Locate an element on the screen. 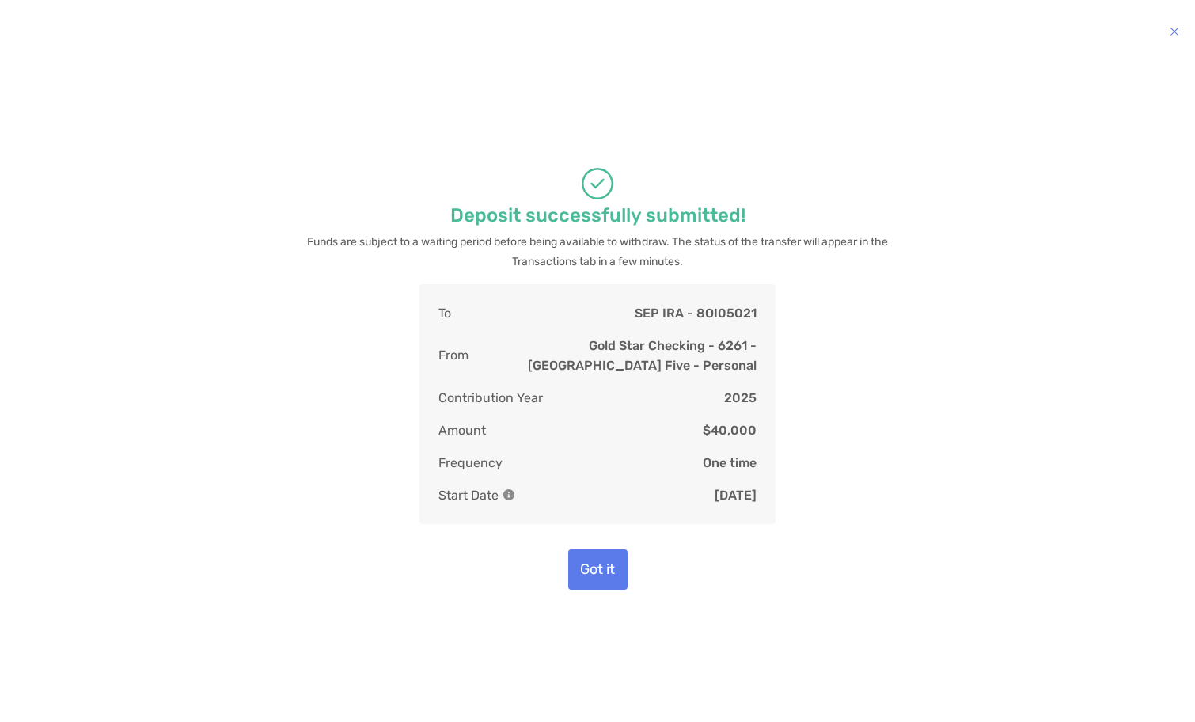 This screenshot has width=1195, height=722. p: To is located at coordinates (445, 313).